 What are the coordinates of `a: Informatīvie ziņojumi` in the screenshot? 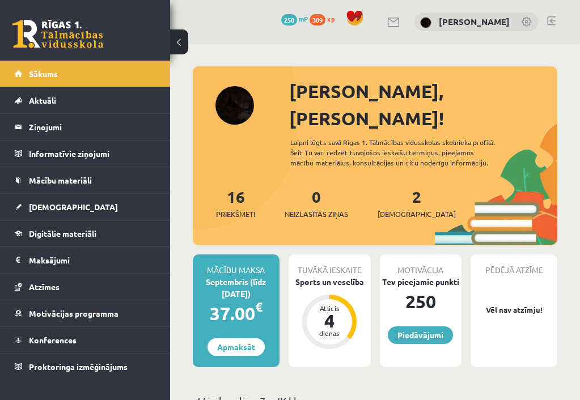 It's located at (85, 154).